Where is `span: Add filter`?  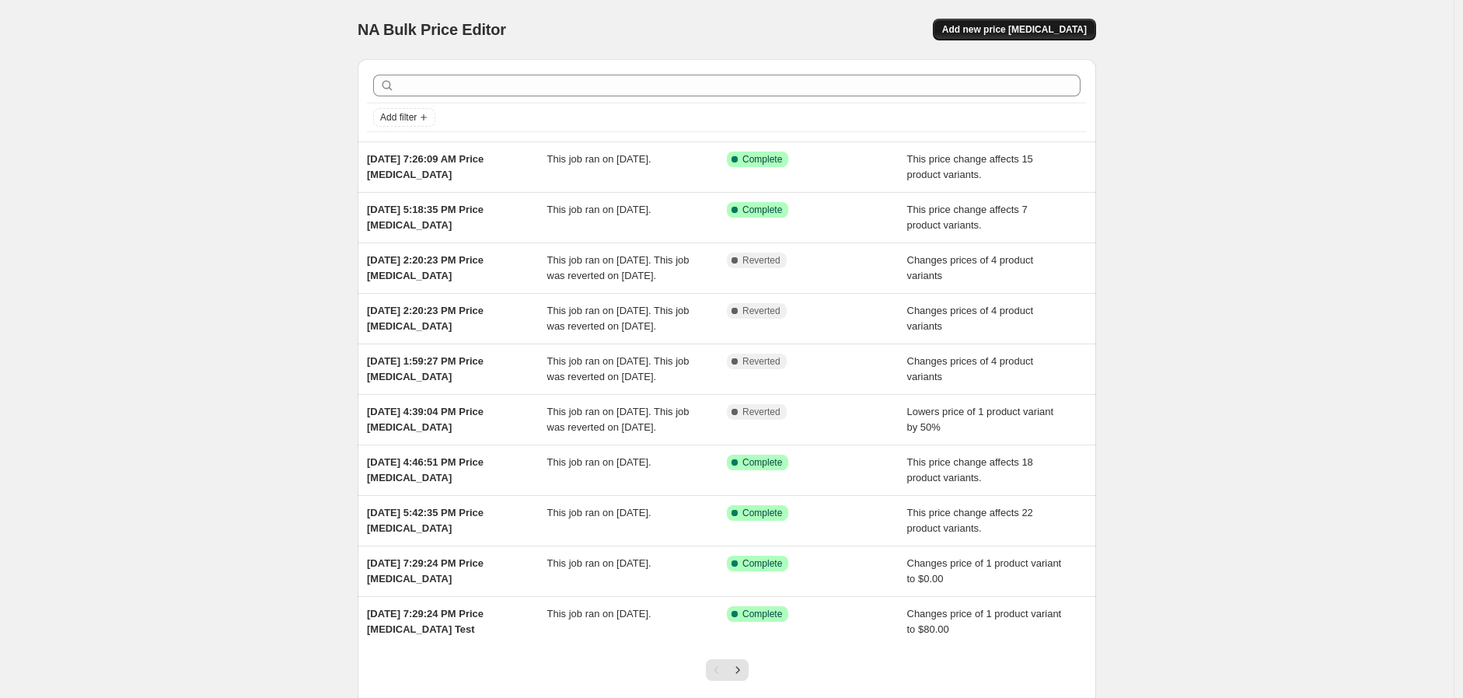 span: Add filter is located at coordinates (398, 117).